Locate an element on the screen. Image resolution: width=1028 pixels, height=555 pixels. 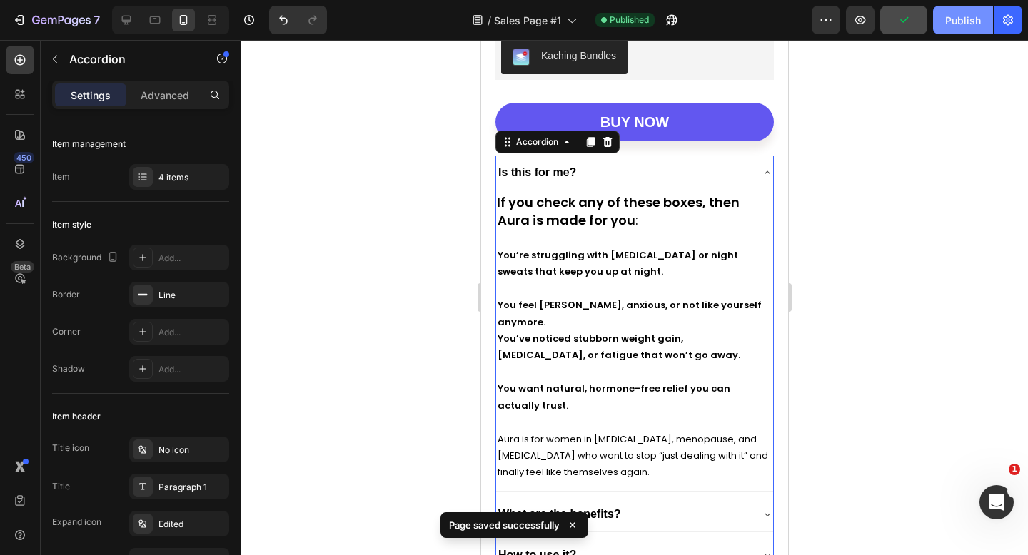
div: Item is located at coordinates (61, 177).